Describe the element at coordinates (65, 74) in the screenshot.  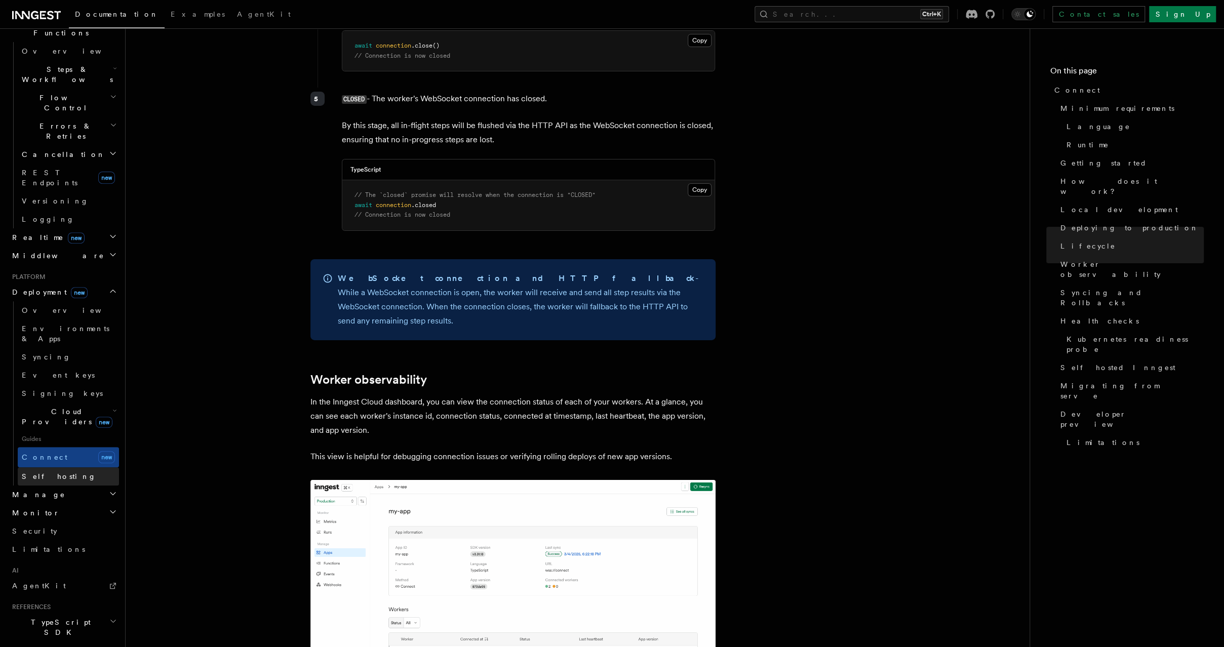
I see `span: Steps & Workflows` at that location.